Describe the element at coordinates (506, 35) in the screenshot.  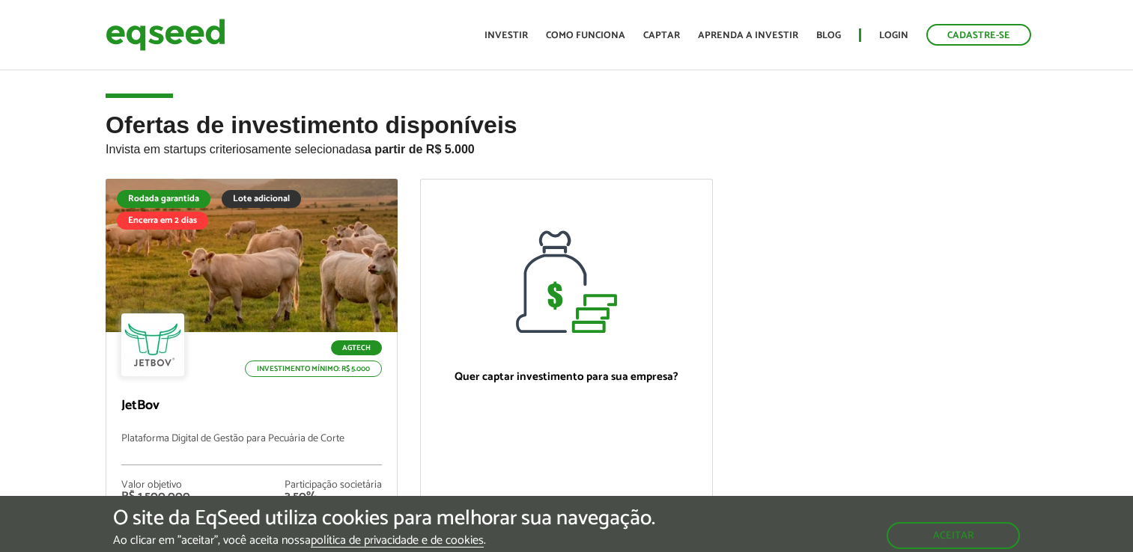
I see `a: Investir` at that location.